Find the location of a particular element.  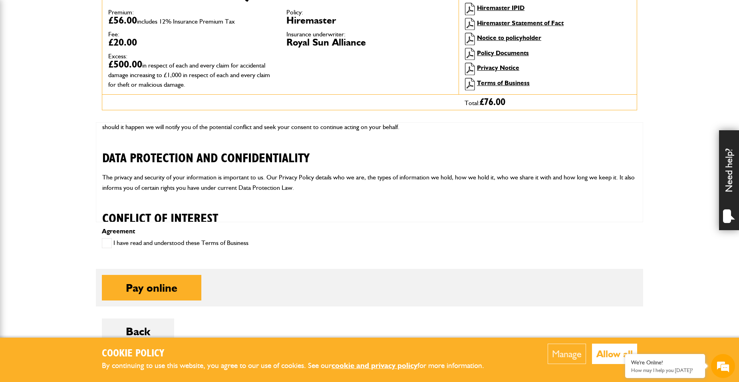

div: Minimize live chat window is located at coordinates (141, 14).